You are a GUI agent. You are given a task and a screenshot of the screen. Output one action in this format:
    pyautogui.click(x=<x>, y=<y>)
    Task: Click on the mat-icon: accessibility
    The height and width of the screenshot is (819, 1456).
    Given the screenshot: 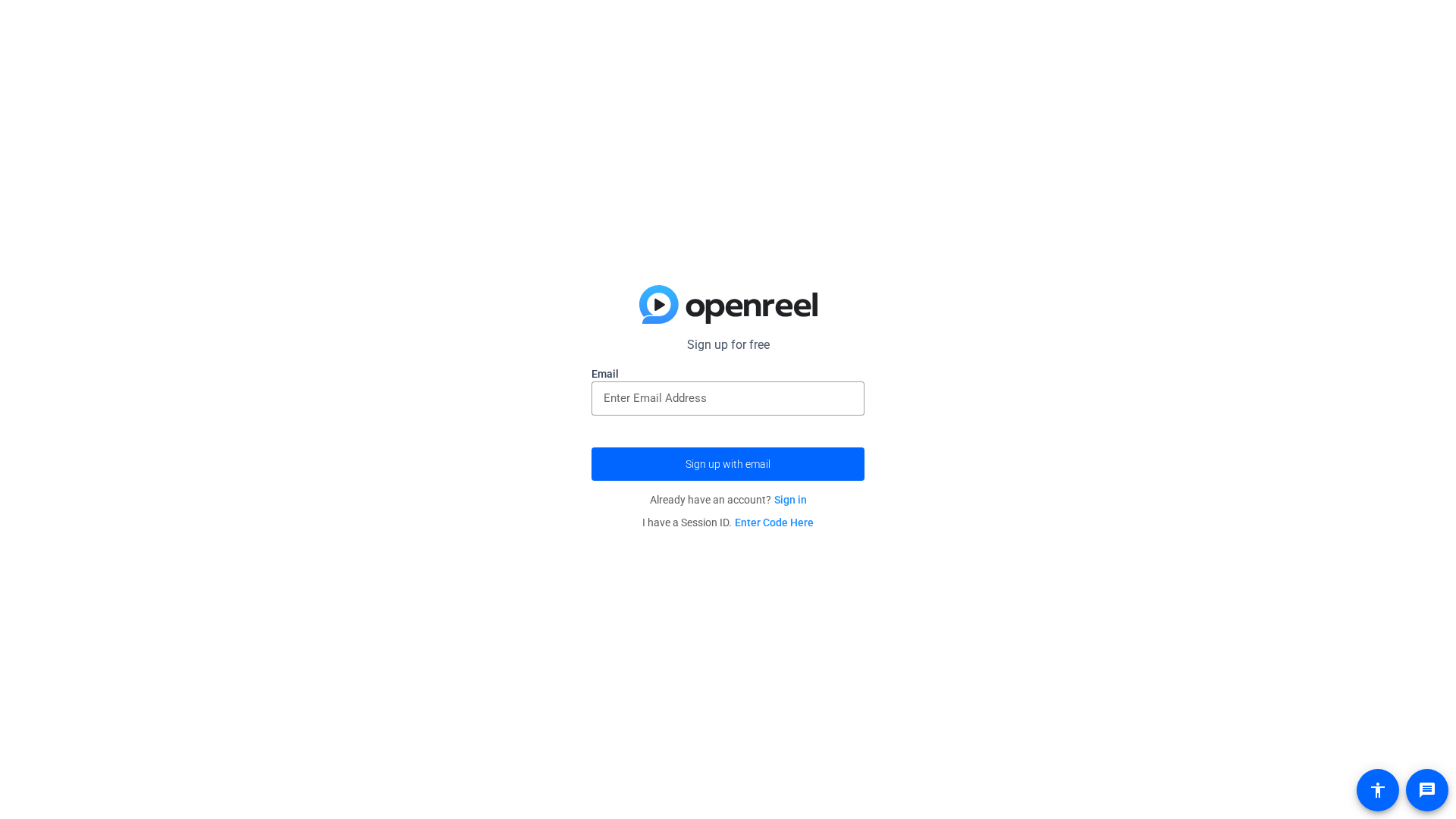 What is the action you would take?
    pyautogui.click(x=1378, y=790)
    